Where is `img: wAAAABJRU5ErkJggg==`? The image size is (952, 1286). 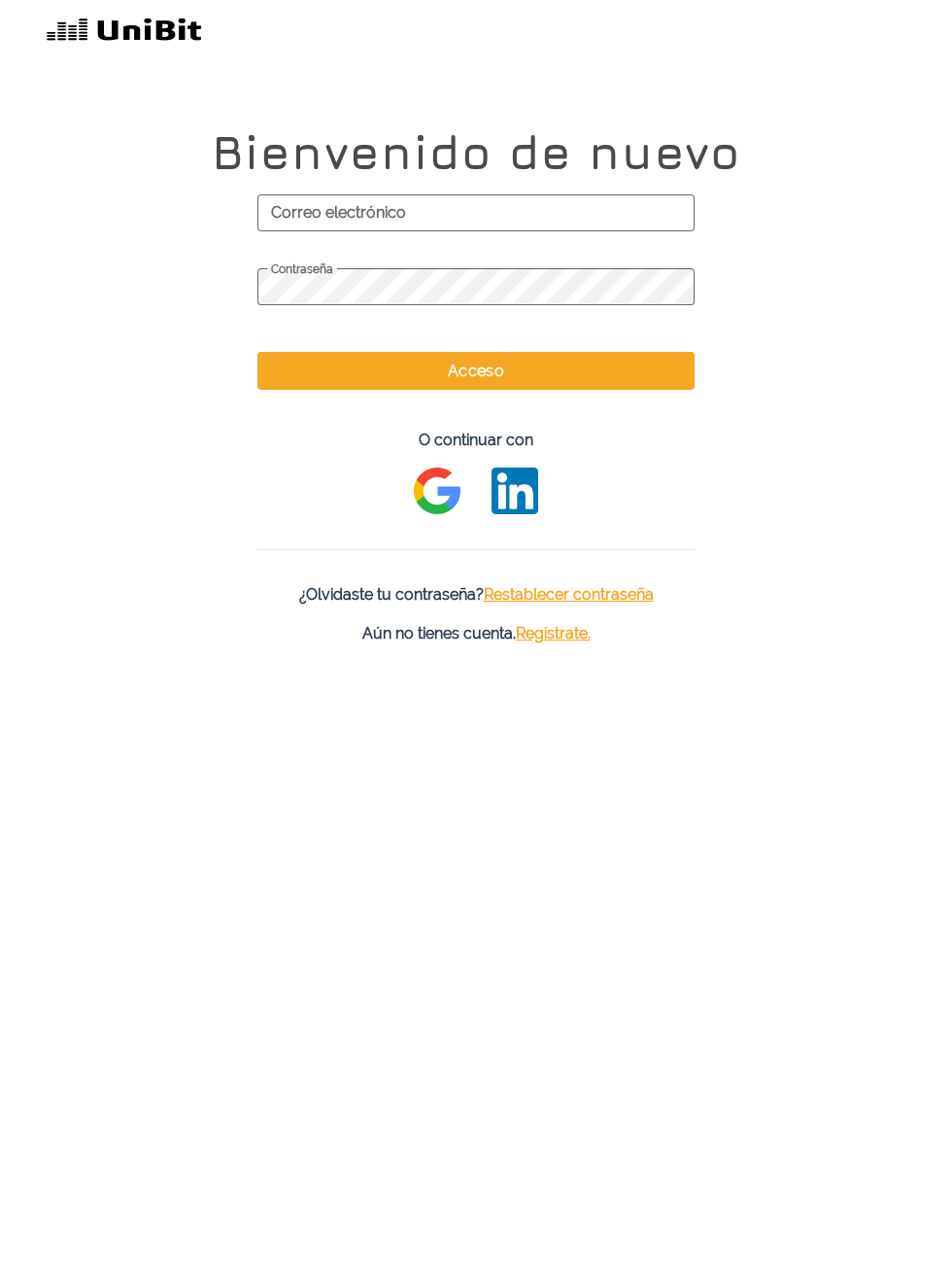
img: wAAAABJRU5ErkJggg== is located at coordinates (438, 490).